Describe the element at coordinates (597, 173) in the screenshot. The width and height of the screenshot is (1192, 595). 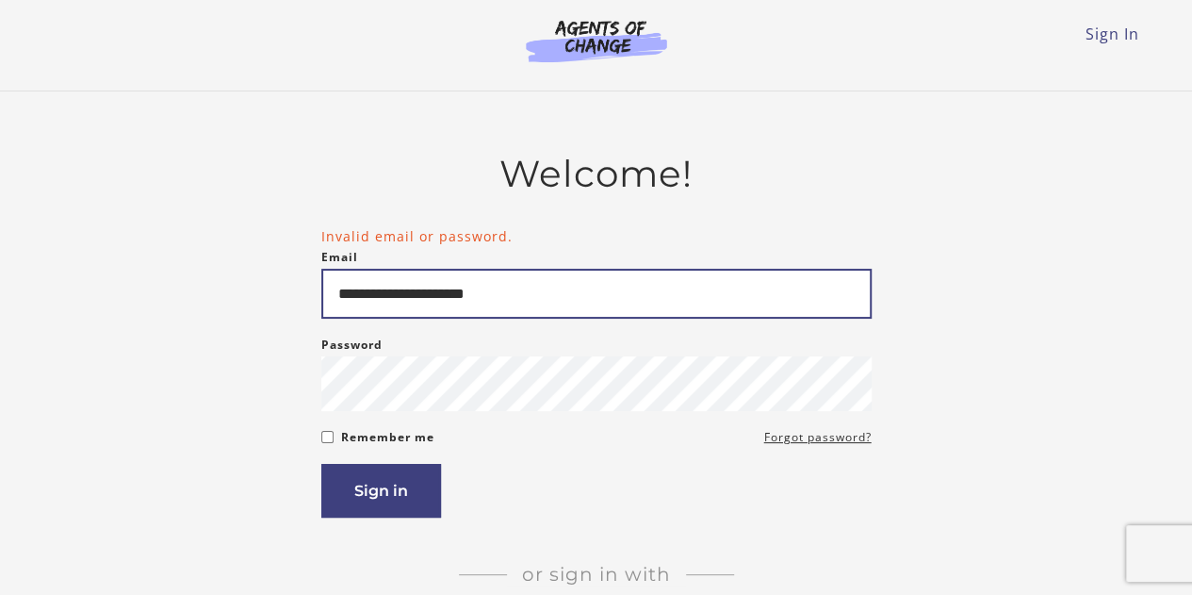
I see `h2: Welcome!` at that location.